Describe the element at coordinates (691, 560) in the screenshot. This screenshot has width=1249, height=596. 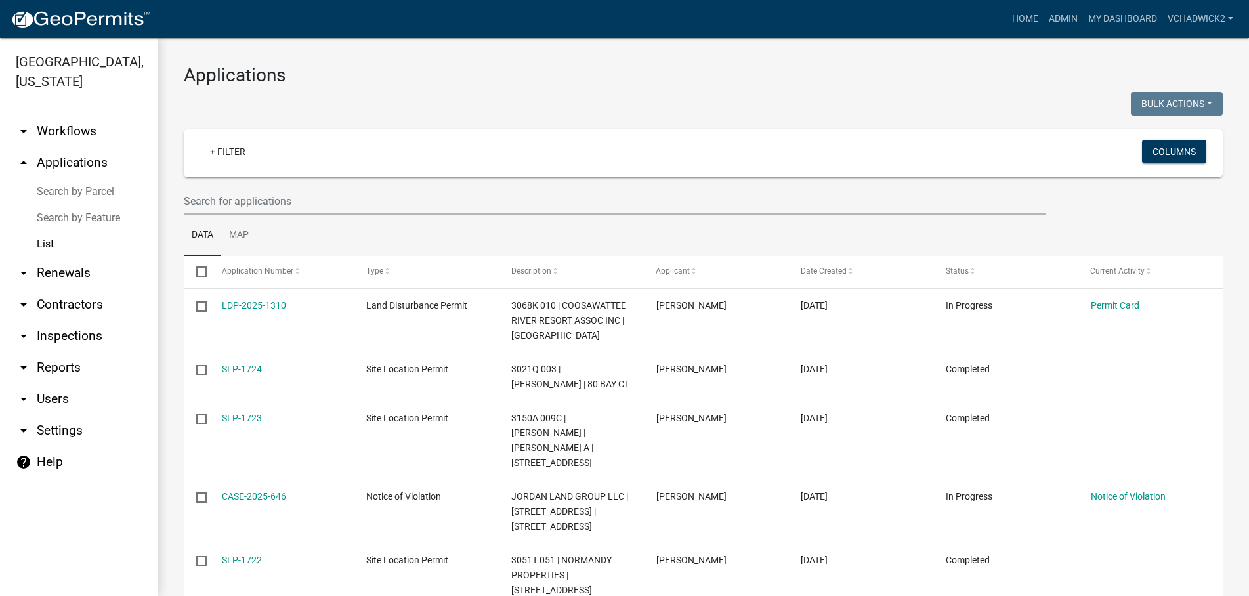
I see `span: JOHN HRITZ` at that location.